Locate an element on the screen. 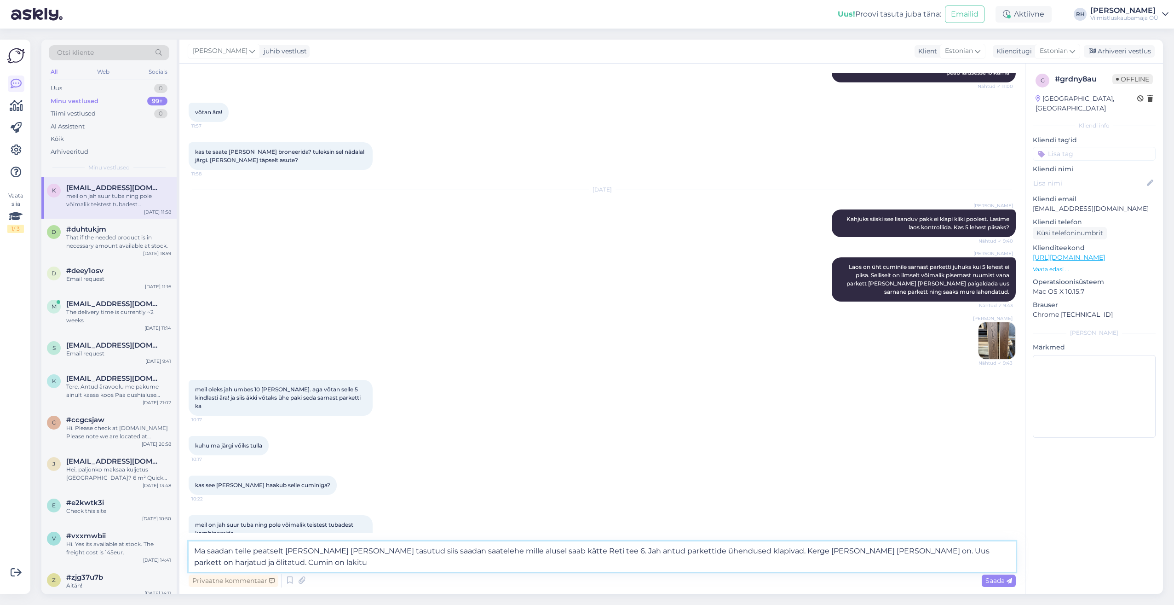 The height and width of the screenshot is (605, 1174). div: Tiimi vestlused is located at coordinates (73, 114).